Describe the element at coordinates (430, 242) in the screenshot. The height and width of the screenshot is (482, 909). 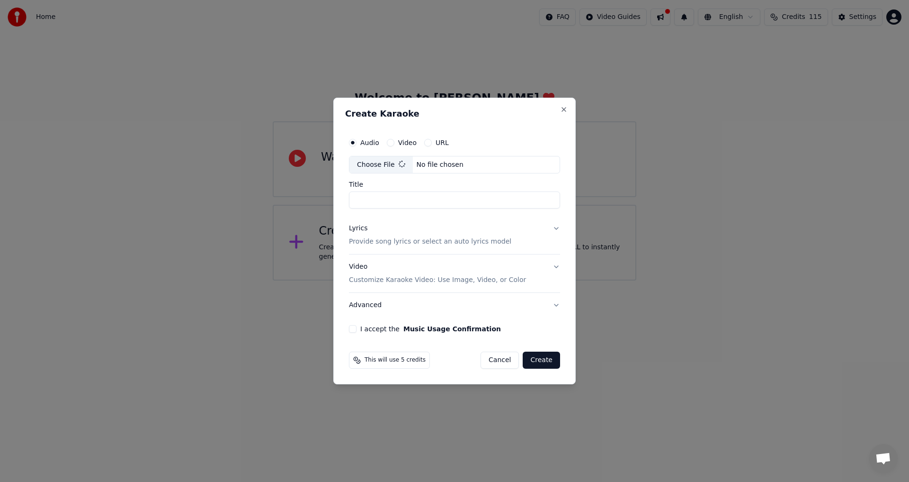
I see `p: Provide song lyrics or select an auto lyrics model` at that location.